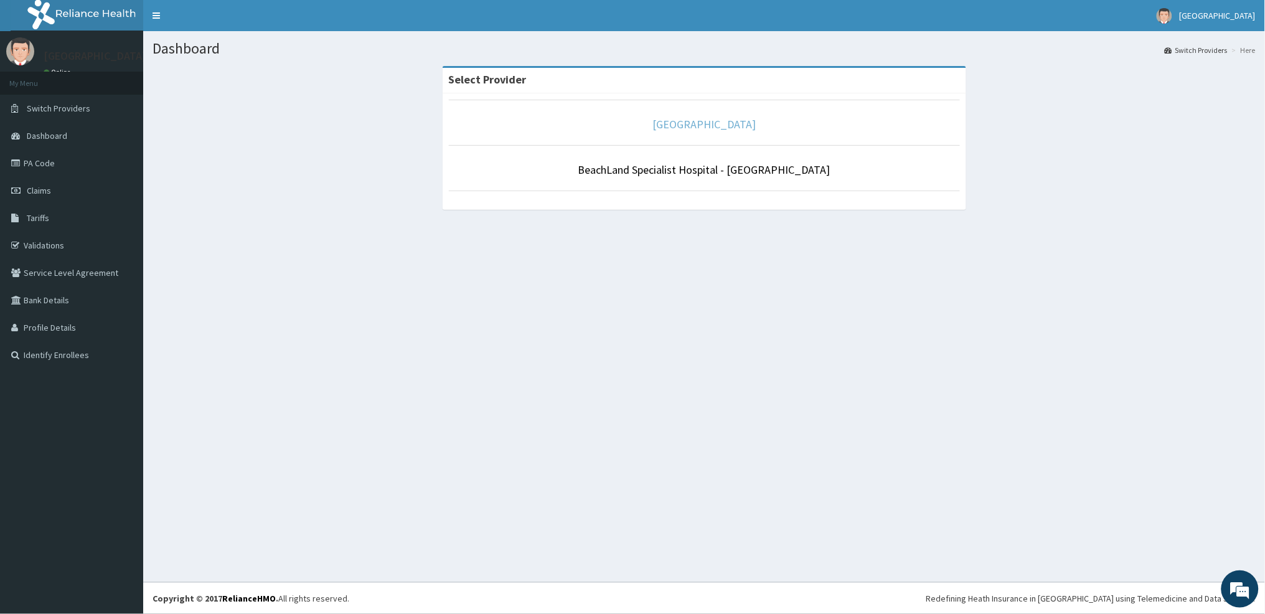 This screenshot has height=614, width=1265. I want to click on span: Claims, so click(39, 191).